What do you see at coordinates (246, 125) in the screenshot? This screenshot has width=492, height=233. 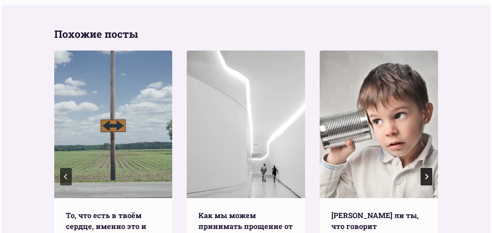 I see `a: Kак мы можем принимать прощение от Бога` at bounding box center [246, 125].